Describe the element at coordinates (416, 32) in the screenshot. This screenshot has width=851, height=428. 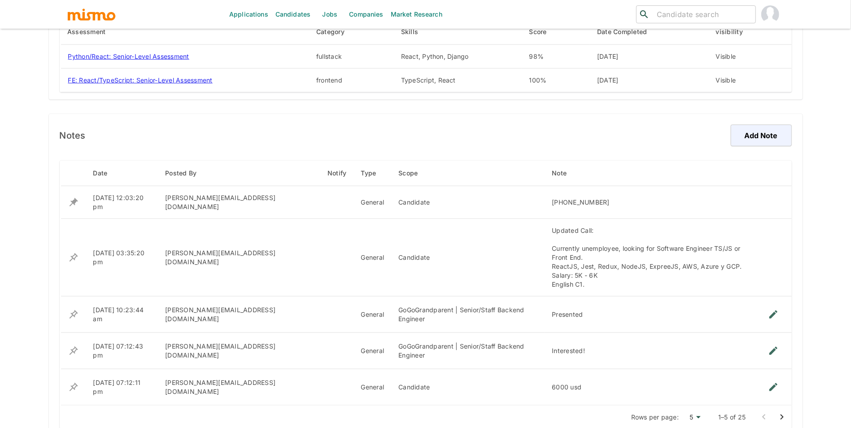
I see `span: Skills` at that location.